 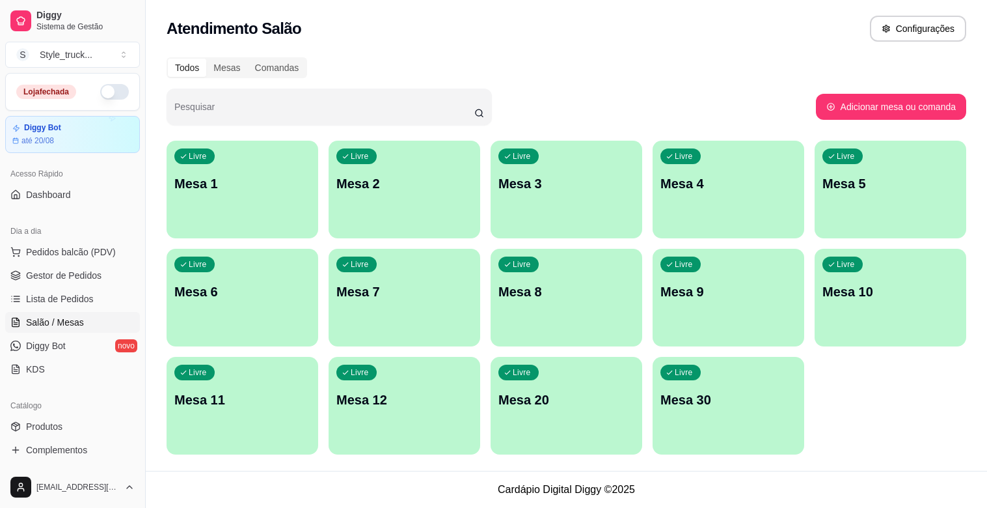 I want to click on p: Mesa 30, so click(x=728, y=400).